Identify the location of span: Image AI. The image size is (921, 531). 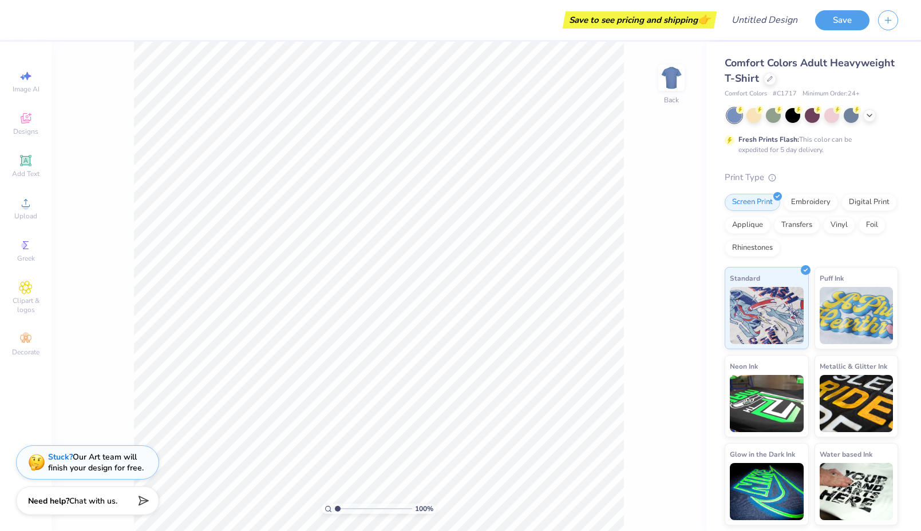
(26, 89).